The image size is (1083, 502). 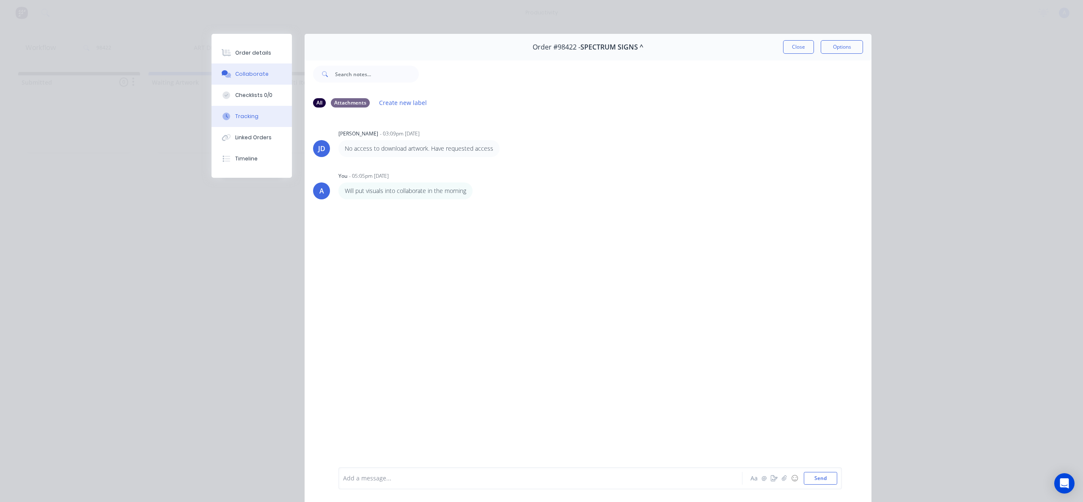 I want to click on button: Aa, so click(x=754, y=478).